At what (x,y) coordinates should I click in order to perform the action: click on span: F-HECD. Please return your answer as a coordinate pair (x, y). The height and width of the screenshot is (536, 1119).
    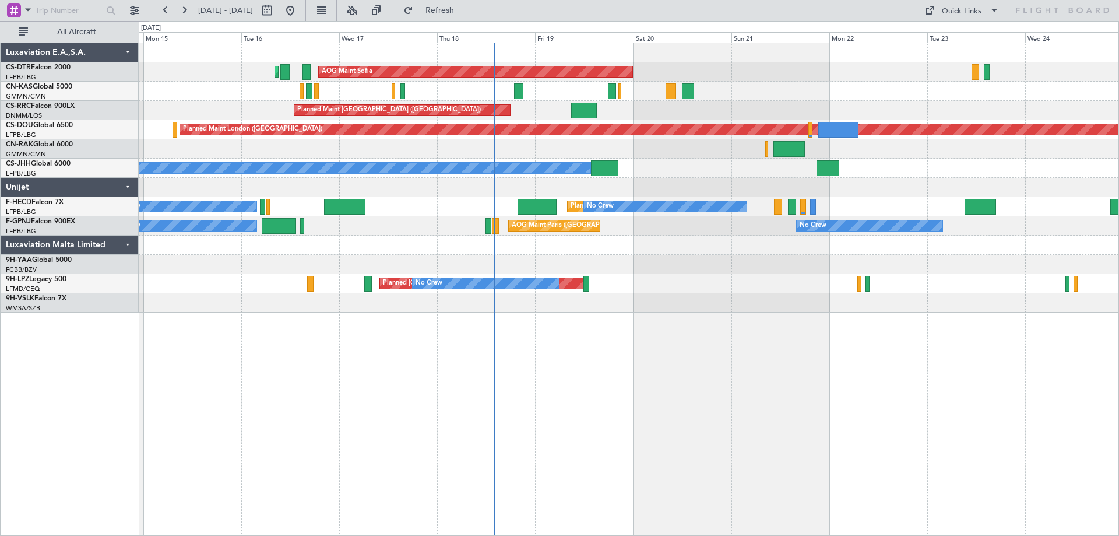
    Looking at the image, I should click on (19, 202).